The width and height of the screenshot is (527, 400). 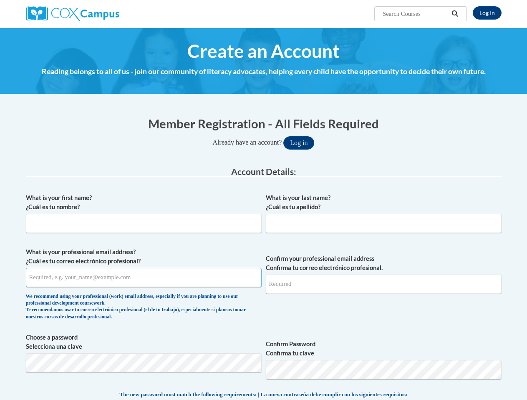 I want to click on label: What is your first name? ¿Cuál es tu nombre?, so click(x=143, y=203).